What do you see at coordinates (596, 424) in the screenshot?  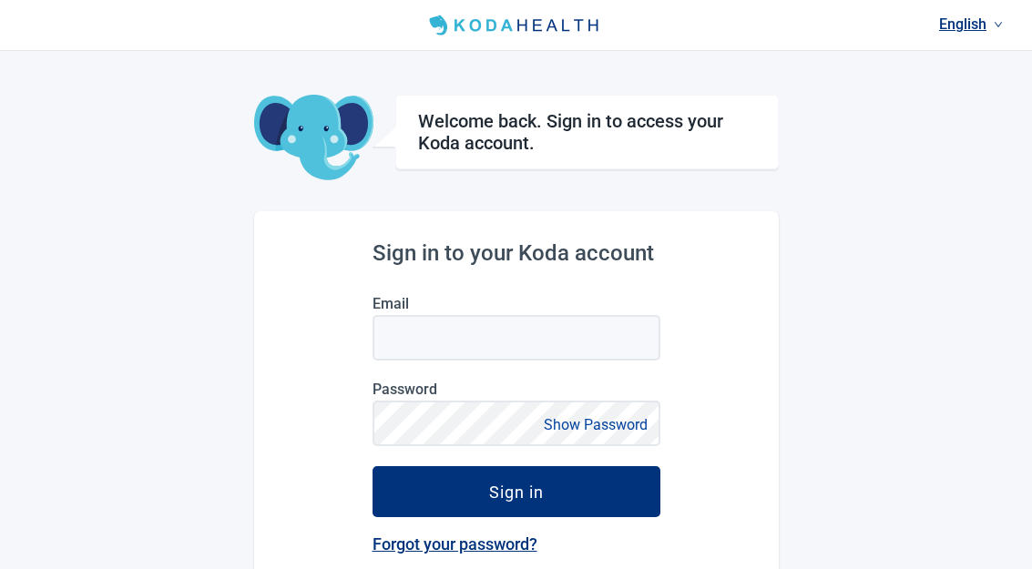 I see `button: Show Password` at bounding box center [596, 424].